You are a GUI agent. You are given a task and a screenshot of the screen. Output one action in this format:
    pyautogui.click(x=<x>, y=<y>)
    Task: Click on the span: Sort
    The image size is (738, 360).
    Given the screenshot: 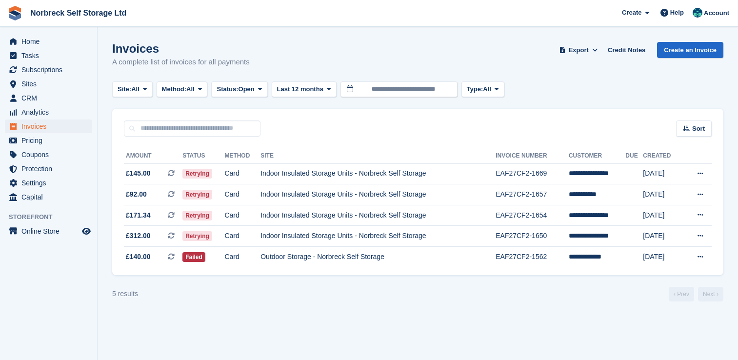 What is the action you would take?
    pyautogui.click(x=699, y=129)
    